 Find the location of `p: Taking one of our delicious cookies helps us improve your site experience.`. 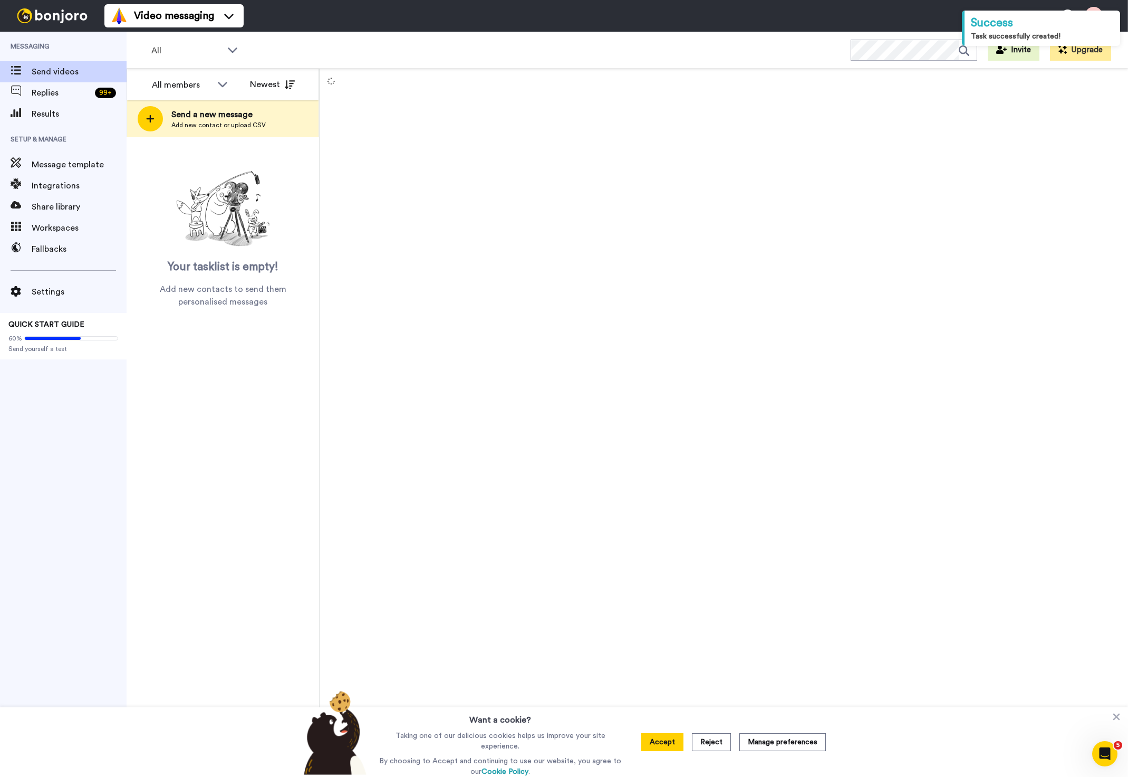

p: Taking one of our delicious cookies helps us improve your site experience. is located at coordinates (500, 741).